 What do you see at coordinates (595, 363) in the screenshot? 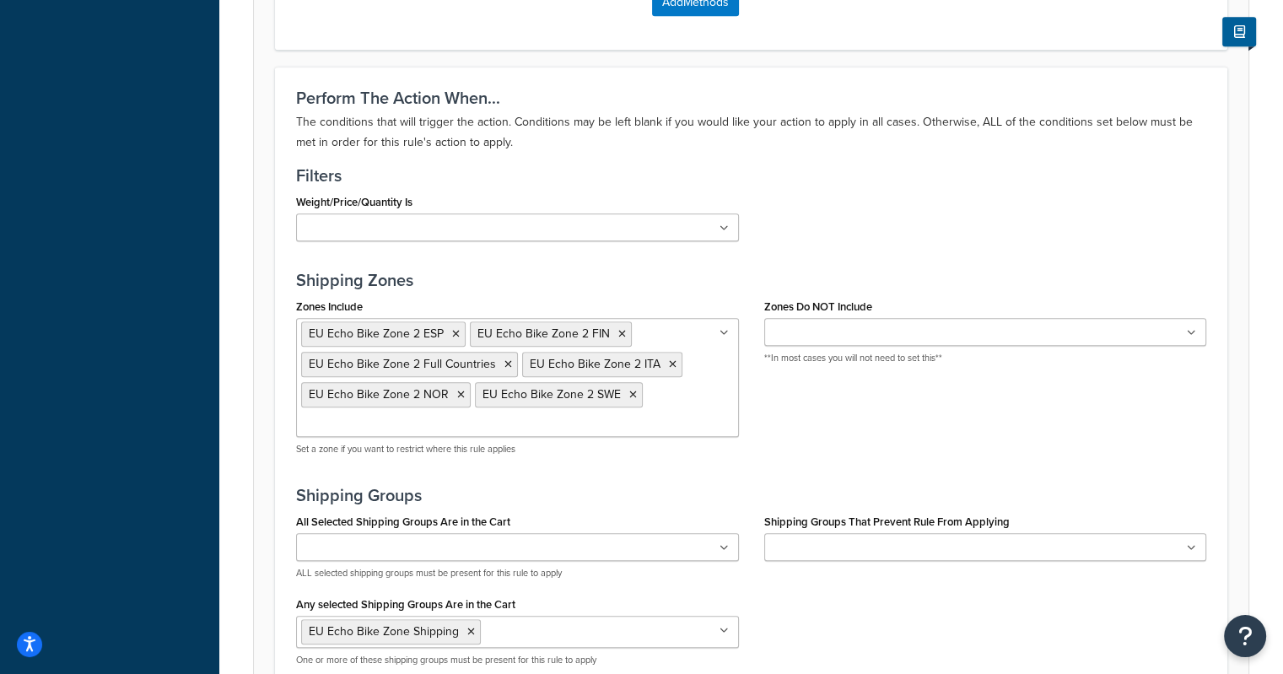
I see `span: EU Echo Bike Zone 2 ITA` at bounding box center [595, 363].